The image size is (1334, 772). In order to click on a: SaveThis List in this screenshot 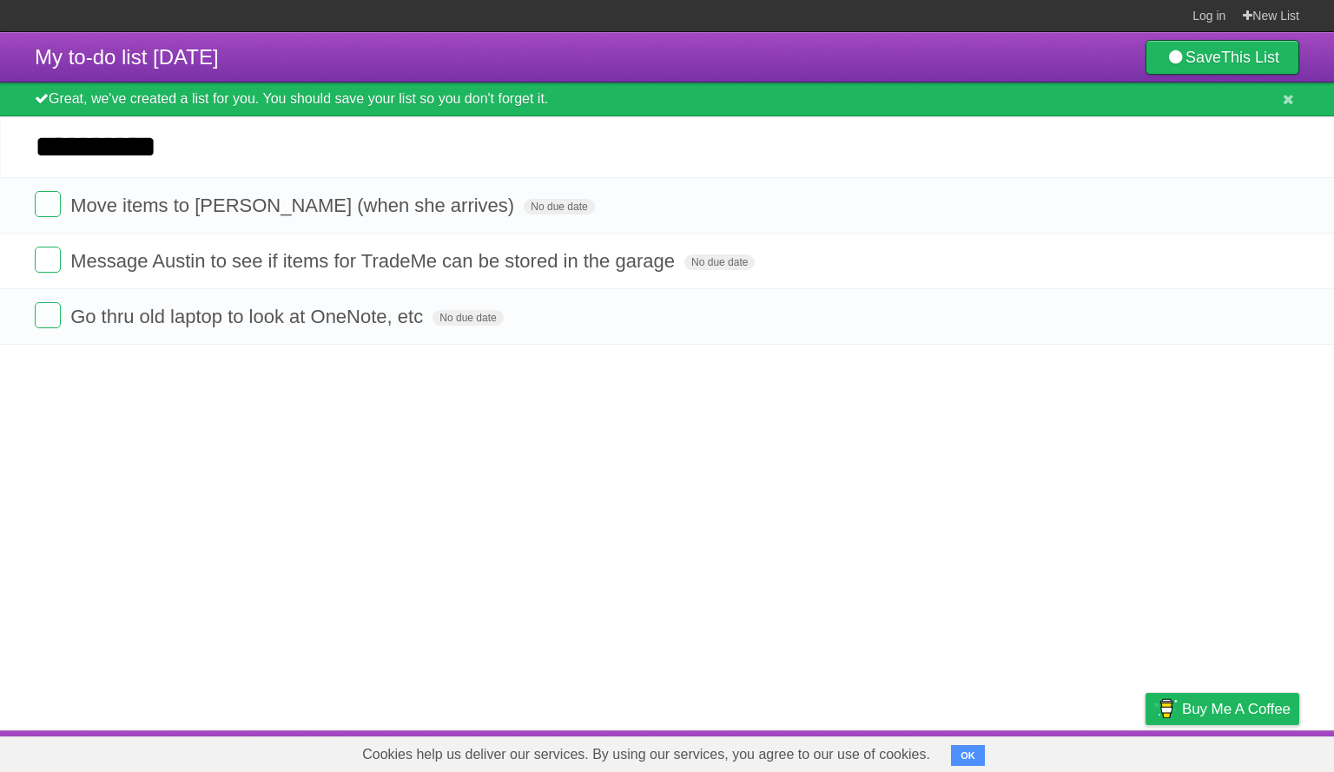, I will do `click(1222, 57)`.